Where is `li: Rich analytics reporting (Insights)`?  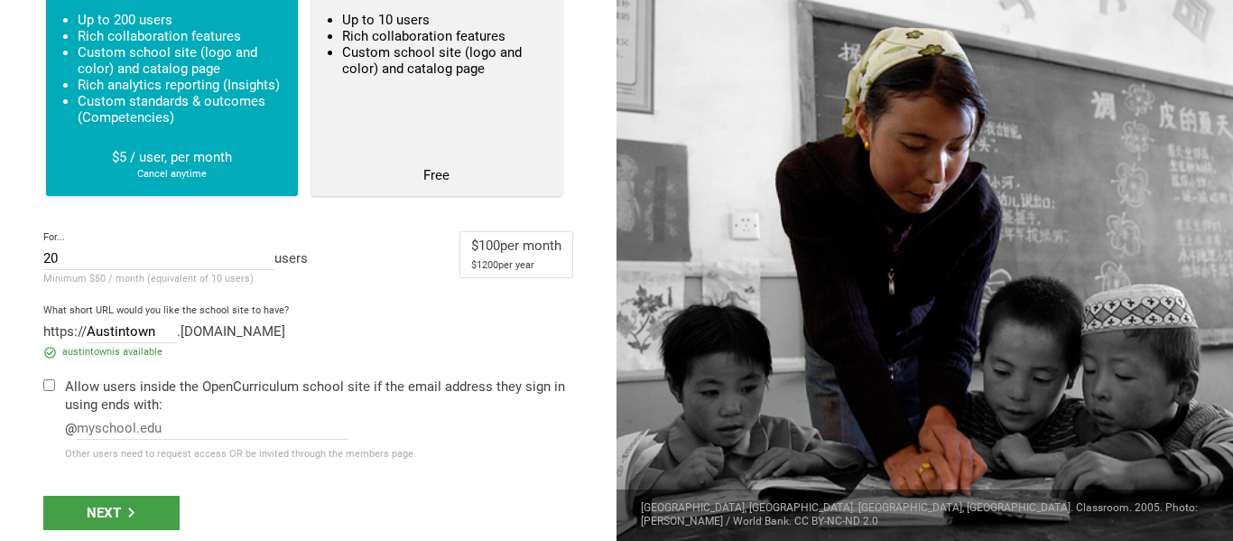
li: Rich analytics reporting (Insights) is located at coordinates (180, 85).